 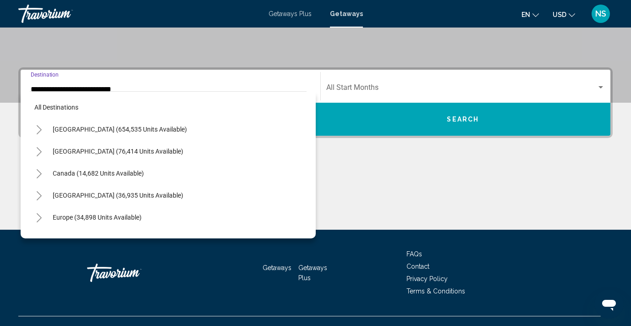 I want to click on span: Contact, so click(x=418, y=266).